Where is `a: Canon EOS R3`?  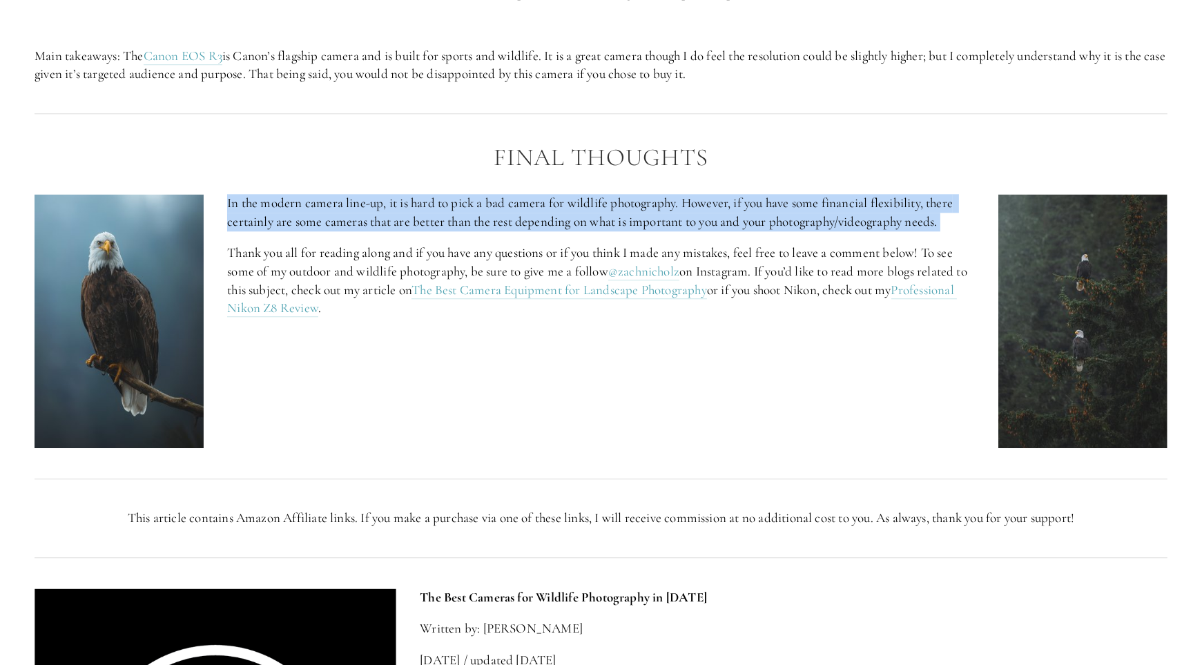 a: Canon EOS R3 is located at coordinates (183, 56).